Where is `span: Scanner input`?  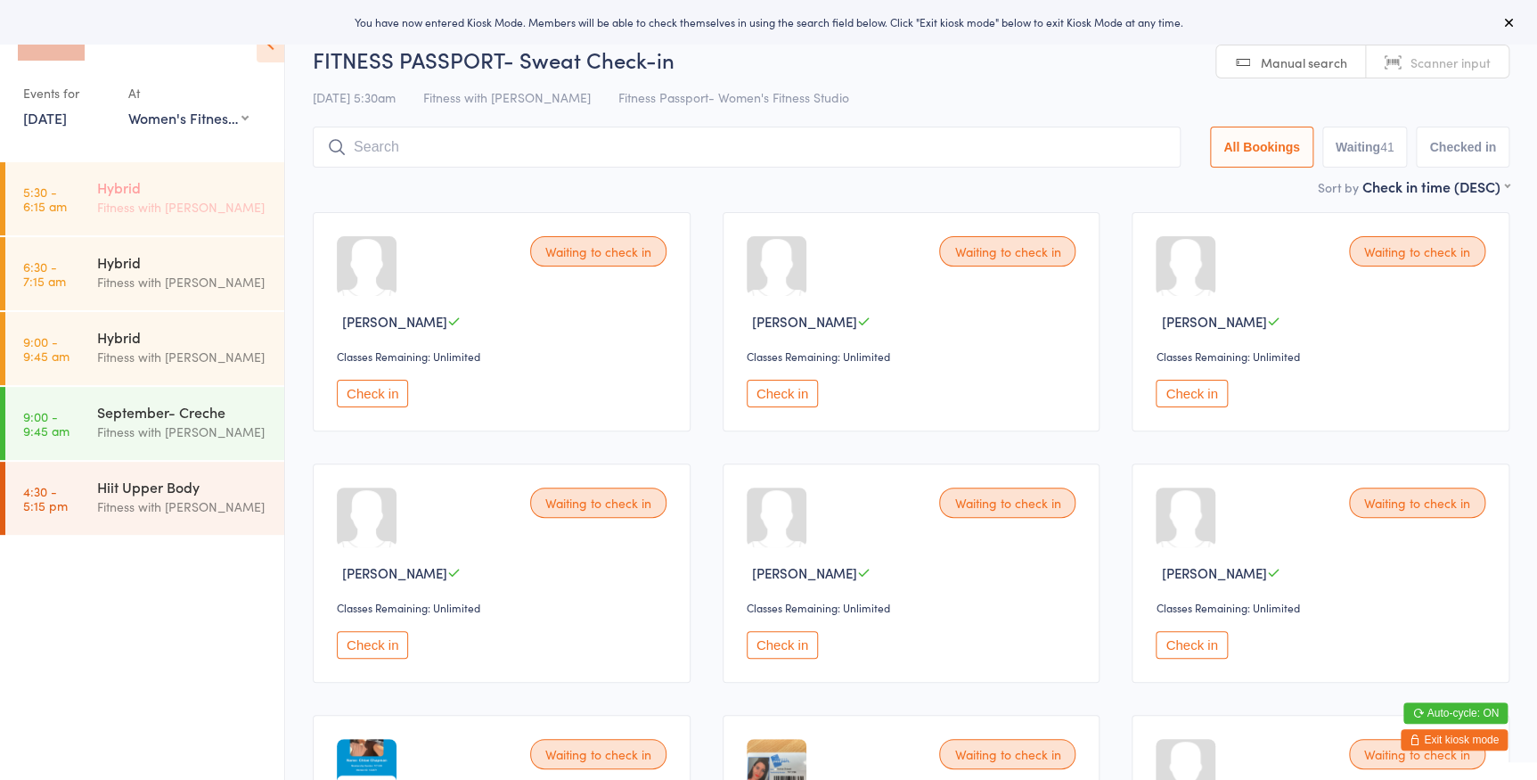 span: Scanner input is located at coordinates (1451, 62).